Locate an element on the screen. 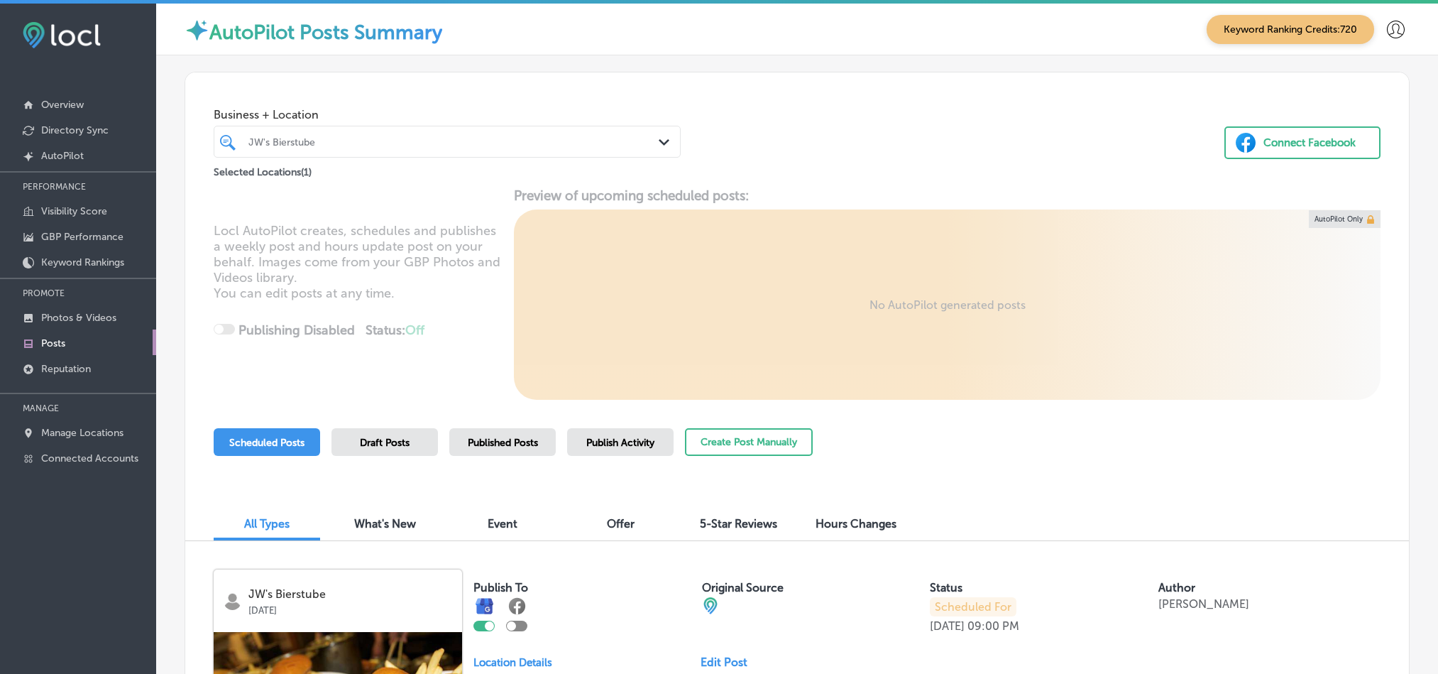  span: Keyword Ranking Credits: 720 is located at coordinates (1290, 29).